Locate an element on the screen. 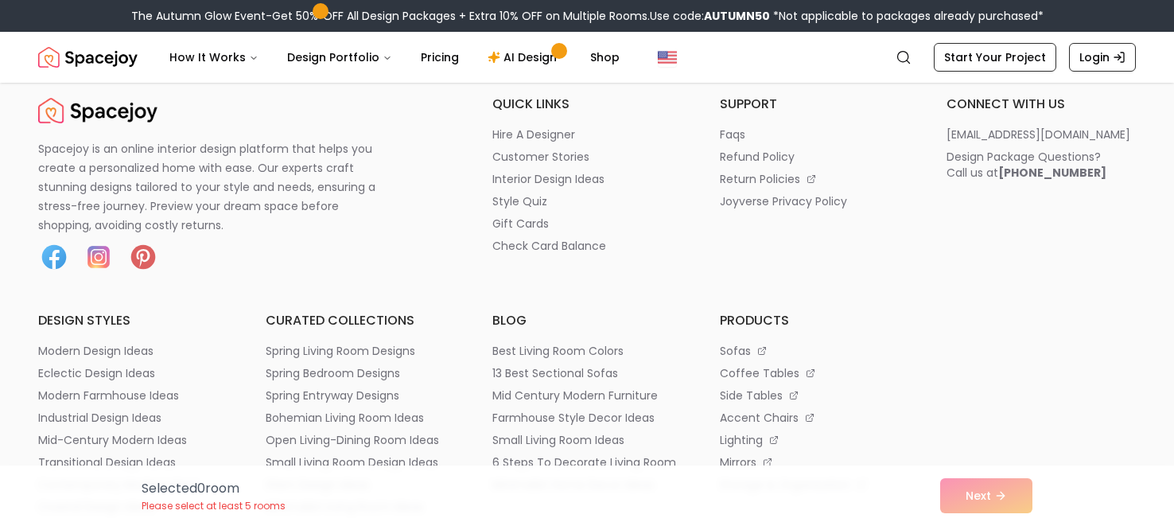 This screenshot has height=526, width=1174. a: modern design ideas is located at coordinates (133, 351).